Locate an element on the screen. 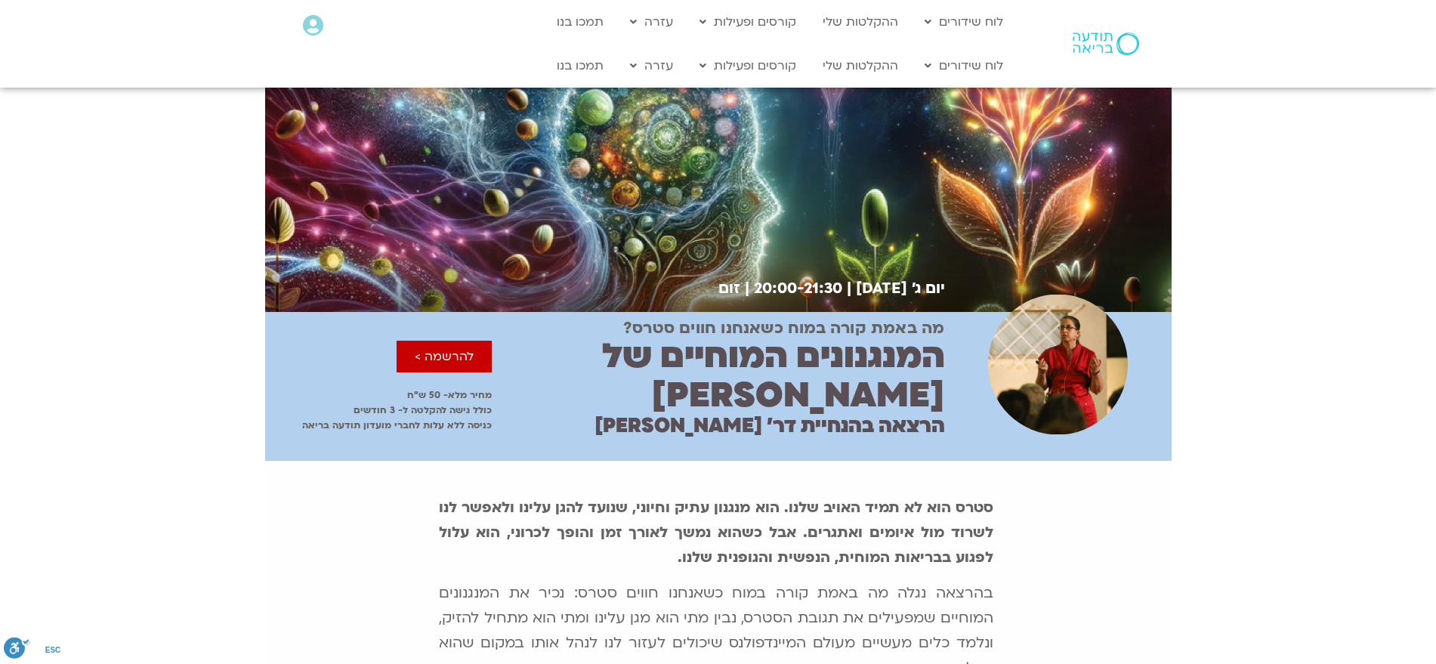 The image size is (1436, 664). span: להרשמה > is located at coordinates (444, 357).